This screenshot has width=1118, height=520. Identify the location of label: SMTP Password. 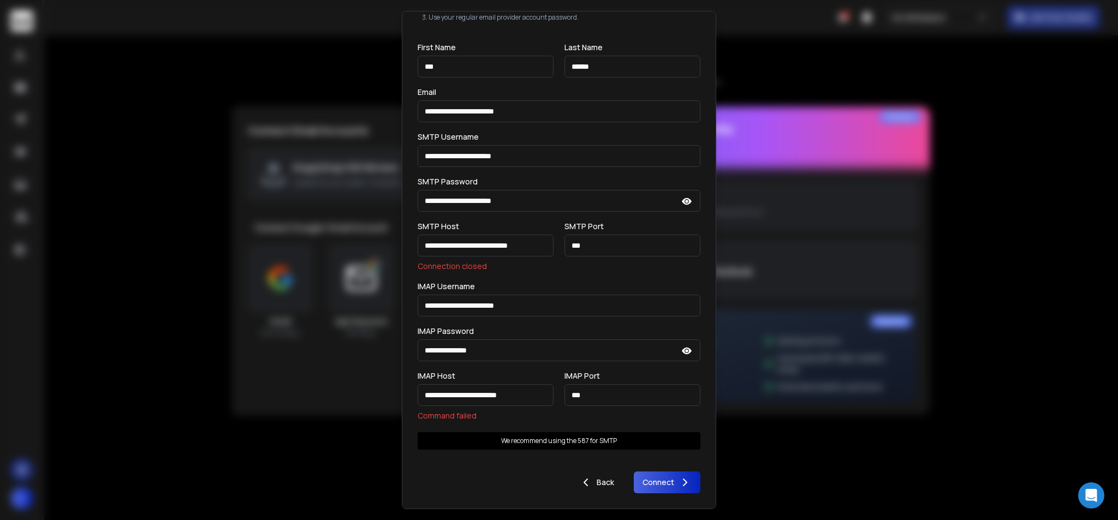
(448, 182).